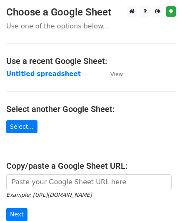 The width and height of the screenshot is (182, 221). I want to click on p: Use one of the options below..., so click(91, 26).